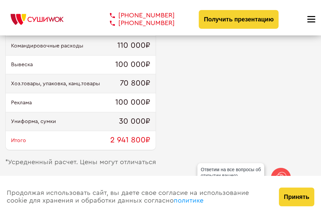 This screenshot has height=218, width=321. What do you see at coordinates (47, 46) in the screenshot?
I see `span: Командировочные расходы` at bounding box center [47, 46].